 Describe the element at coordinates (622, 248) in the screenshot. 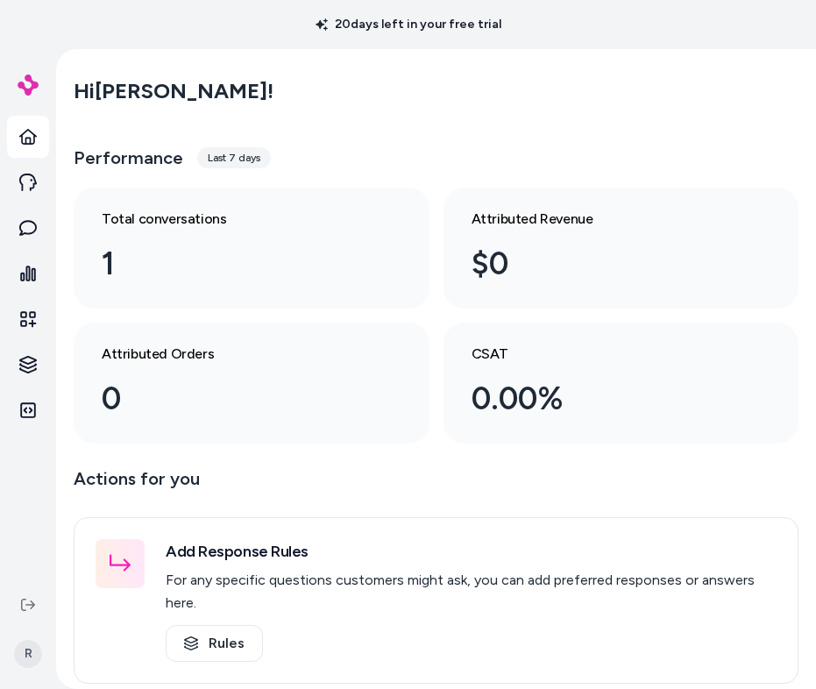

I see `a: Attributed Revenue $0` at that location.